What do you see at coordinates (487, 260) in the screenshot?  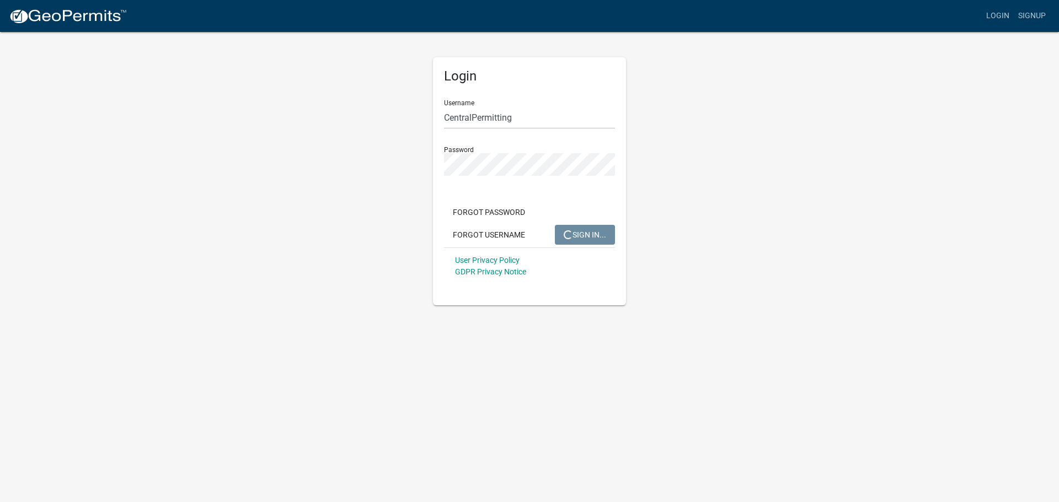 I see `a: User Privacy Policy` at bounding box center [487, 260].